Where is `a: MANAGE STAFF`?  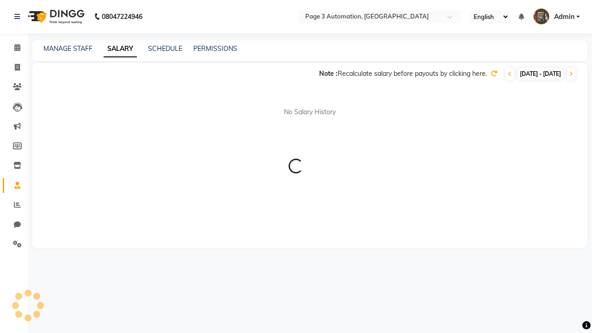
a: MANAGE STAFF is located at coordinates (68, 49).